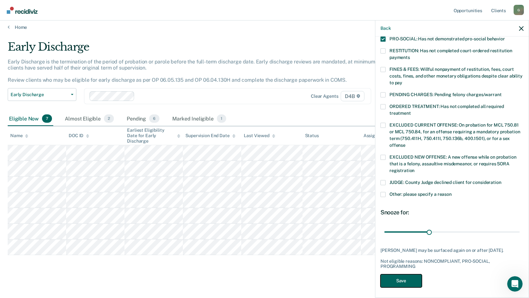  What do you see at coordinates (421, 195) in the screenshot?
I see `span: Other: please specify a reason` at bounding box center [421, 195].